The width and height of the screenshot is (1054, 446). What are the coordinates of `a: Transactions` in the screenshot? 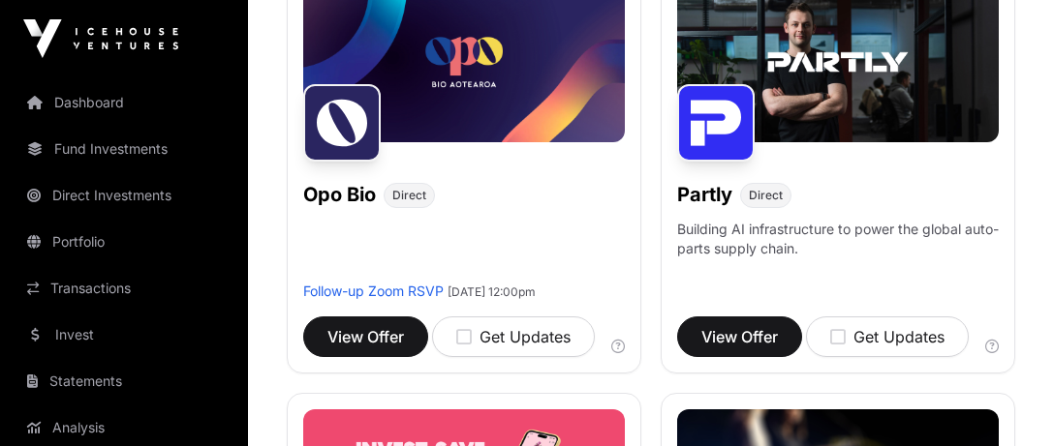 It's located at (124, 289).